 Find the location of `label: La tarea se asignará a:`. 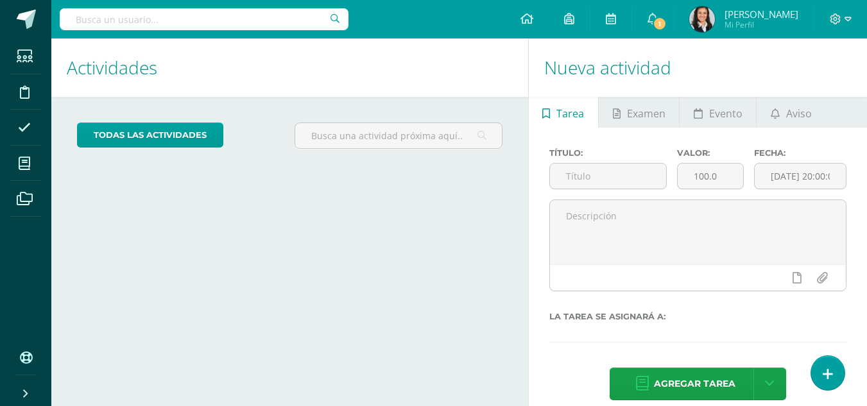

label: La tarea se asignará a: is located at coordinates (698, 316).